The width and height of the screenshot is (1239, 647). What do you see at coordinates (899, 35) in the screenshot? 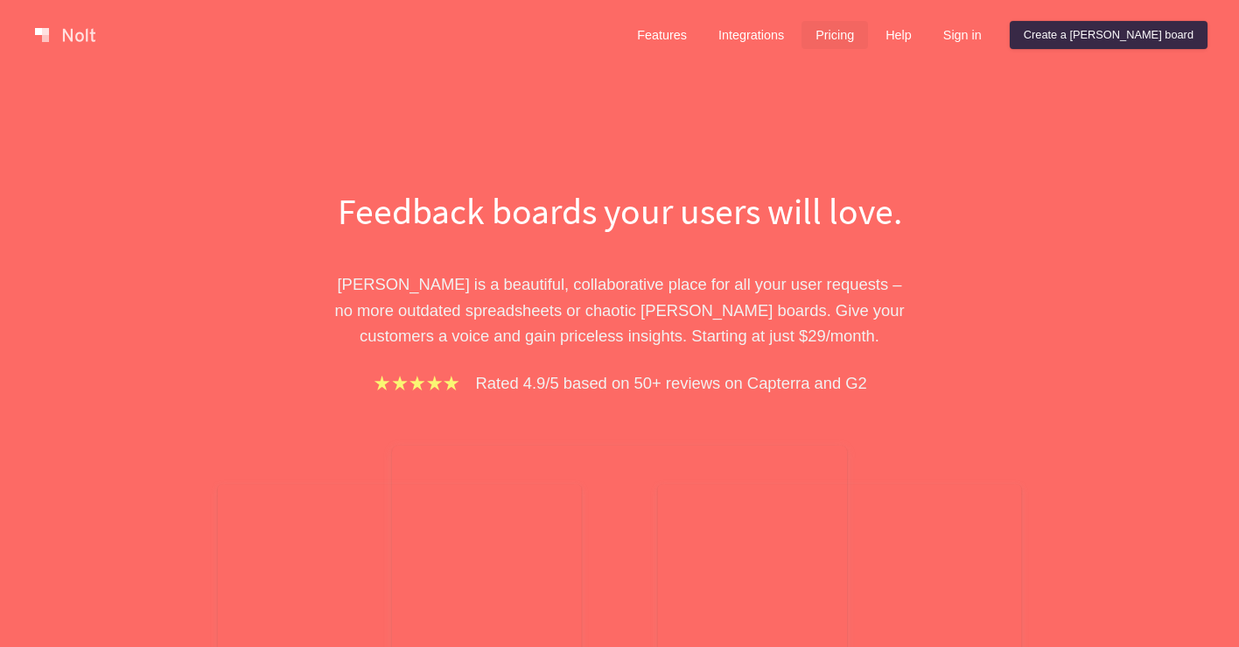
I see `a: Help` at bounding box center [899, 35].